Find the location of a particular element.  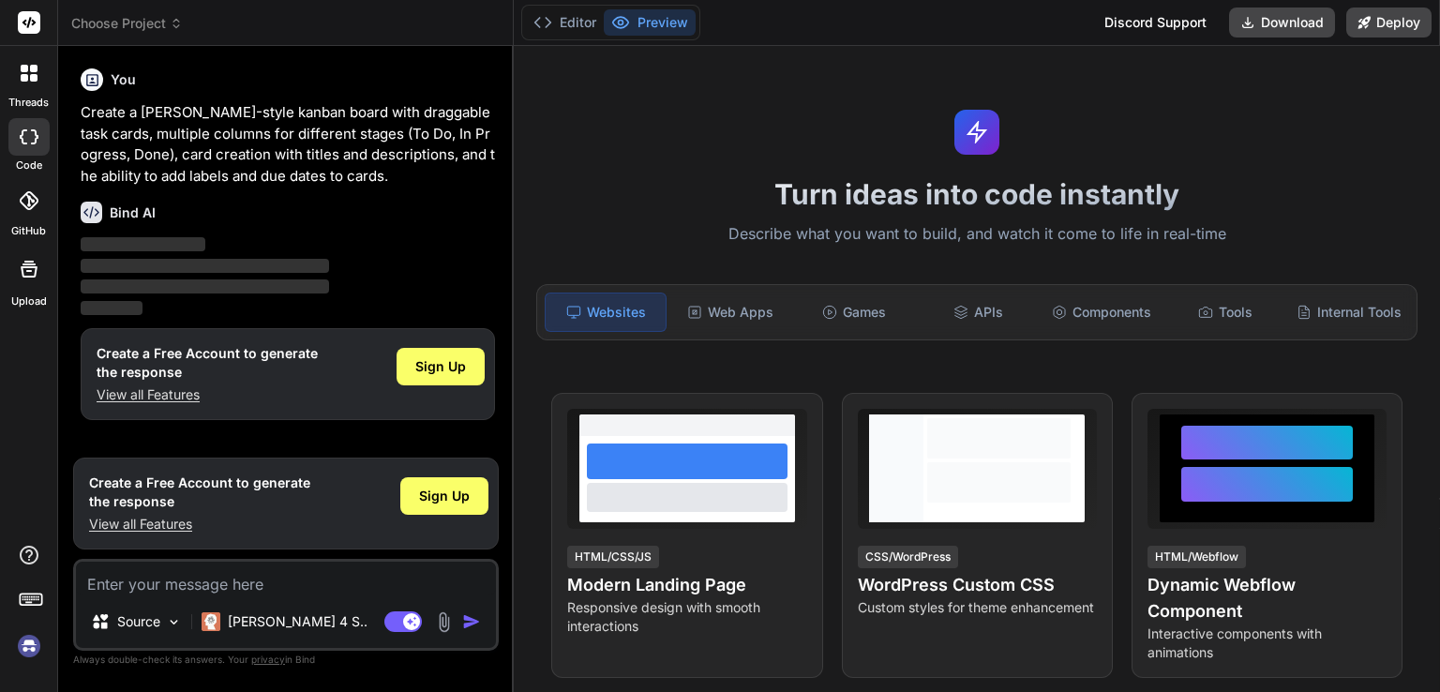

h6: You is located at coordinates (123, 80).